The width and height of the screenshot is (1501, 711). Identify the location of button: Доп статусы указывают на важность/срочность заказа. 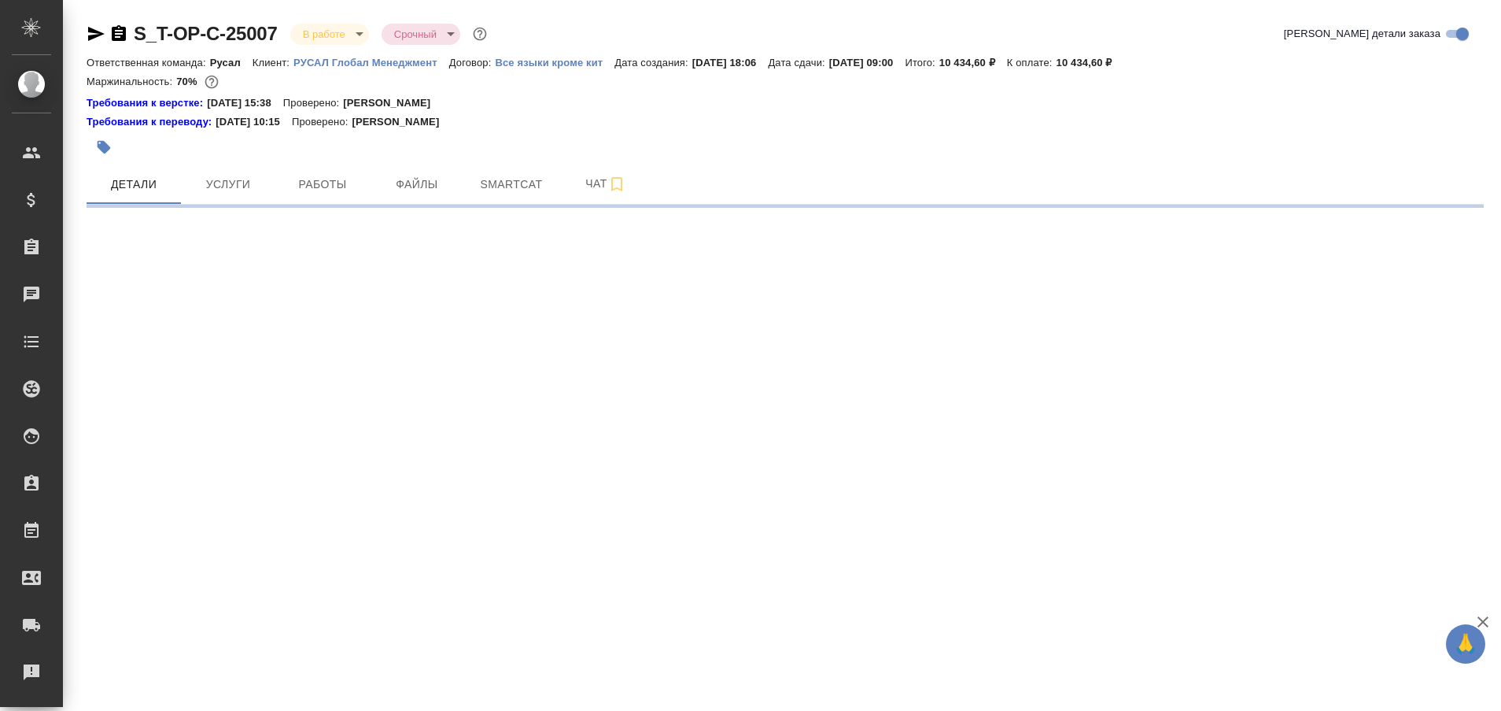
(480, 34).